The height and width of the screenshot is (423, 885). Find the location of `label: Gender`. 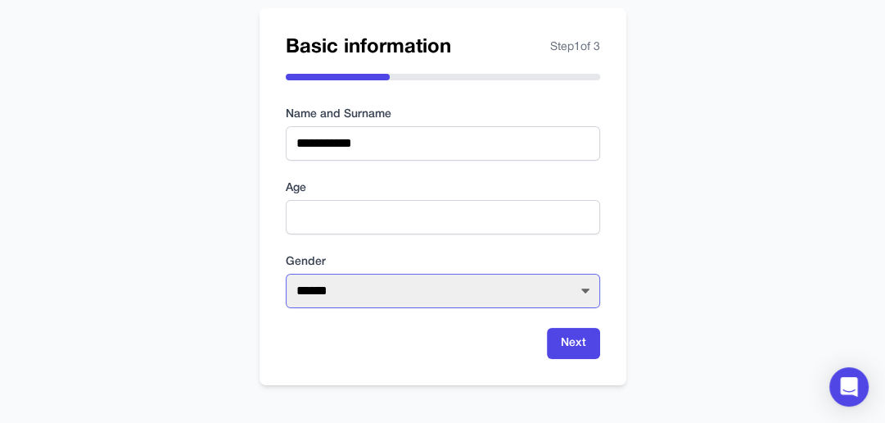

label: Gender is located at coordinates (443, 262).